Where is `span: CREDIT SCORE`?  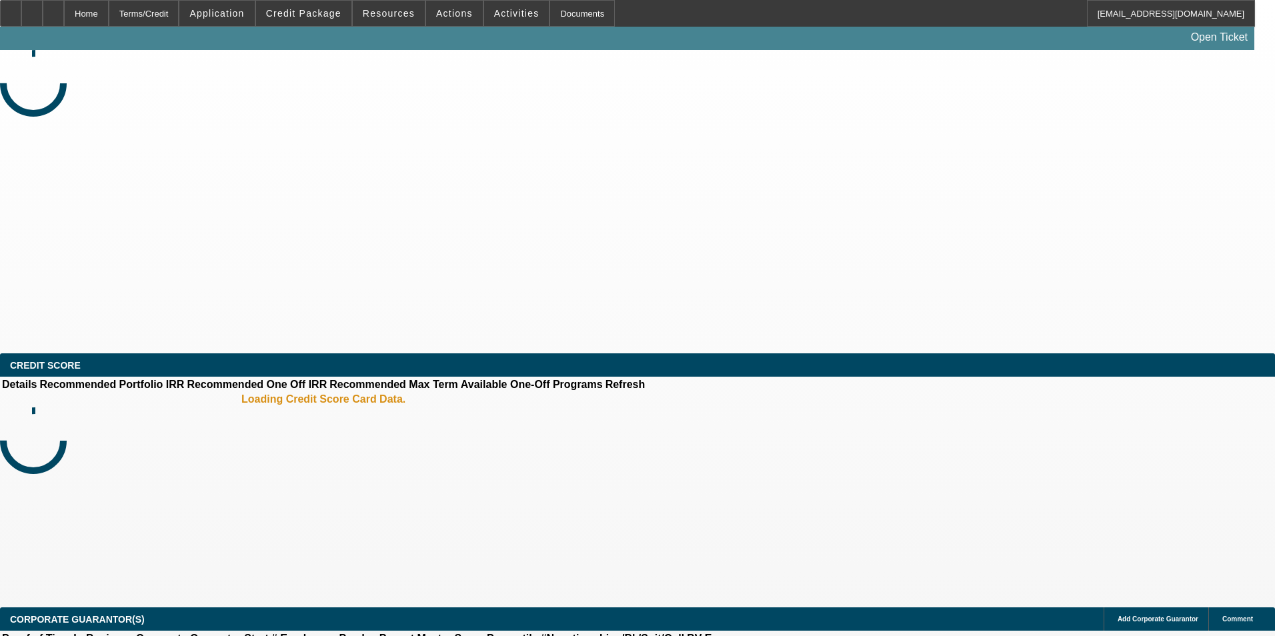 span: CREDIT SCORE is located at coordinates (45, 365).